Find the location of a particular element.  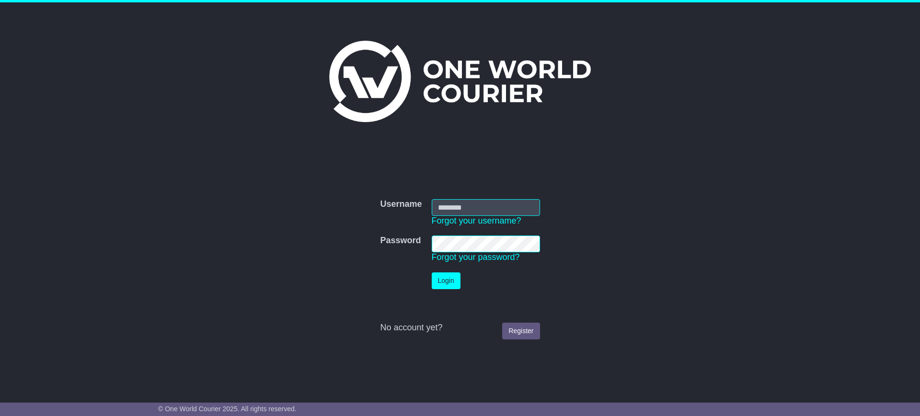

a: Forgot your password? is located at coordinates (476, 257).